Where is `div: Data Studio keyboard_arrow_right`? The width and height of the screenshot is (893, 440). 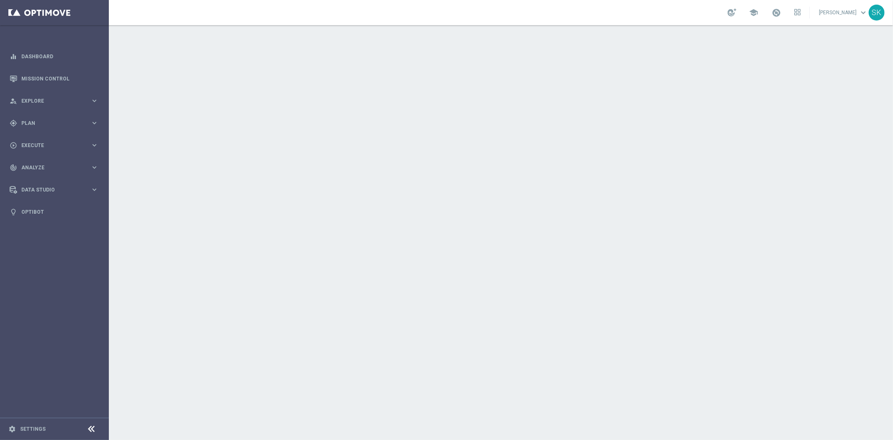
div: Data Studio keyboard_arrow_right is located at coordinates (54, 190).